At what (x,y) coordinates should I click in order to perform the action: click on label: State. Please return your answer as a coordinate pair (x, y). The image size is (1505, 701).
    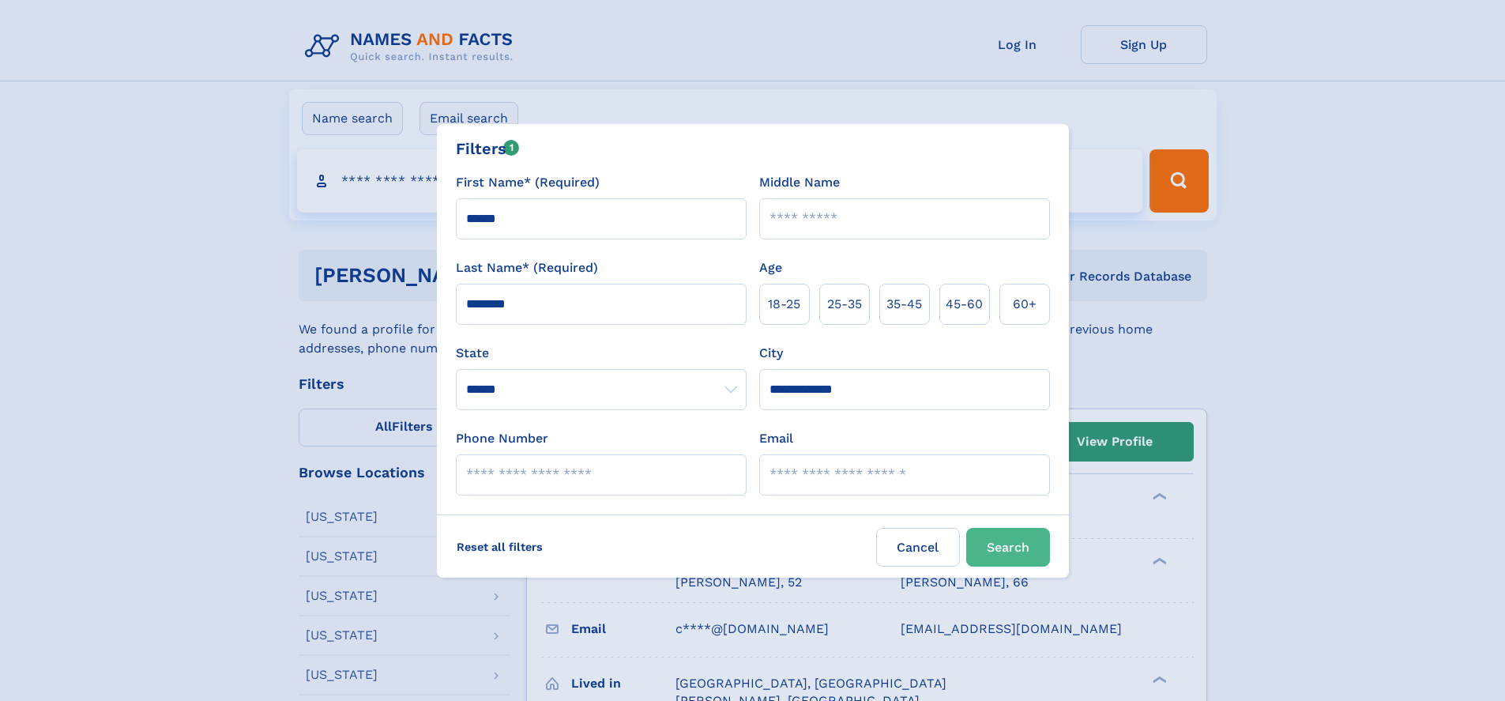
    Looking at the image, I should click on (601, 353).